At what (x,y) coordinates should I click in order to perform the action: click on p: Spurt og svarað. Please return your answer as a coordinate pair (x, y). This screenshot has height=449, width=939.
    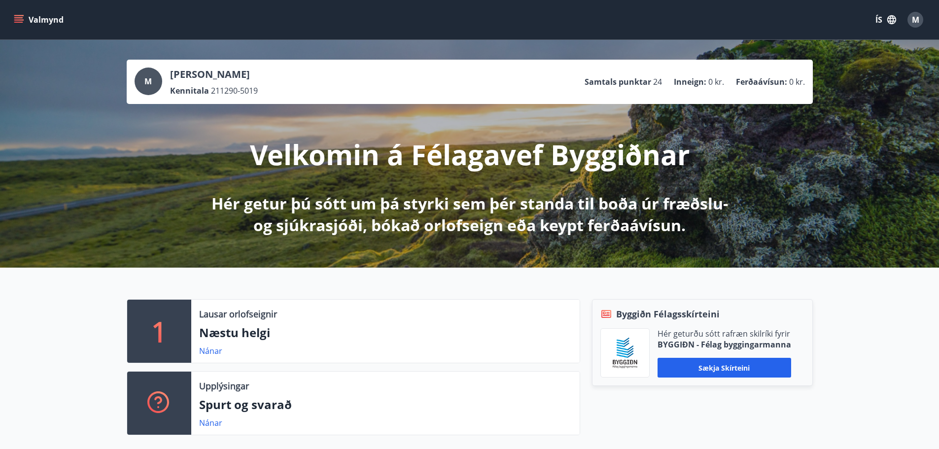
    Looking at the image, I should click on (386, 405).